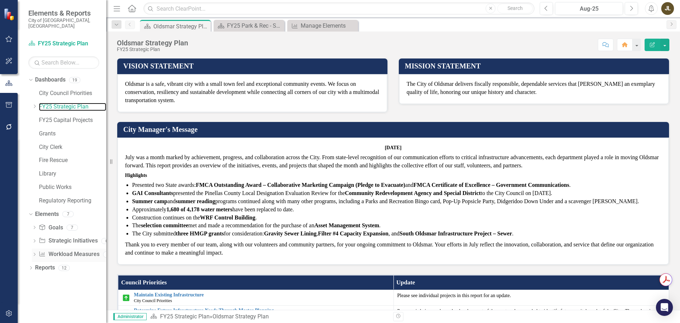  What do you see at coordinates (393, 248) in the screenshot?
I see `p: Thank you to every member of our team, along with our volunteers and community partners, for your...` at bounding box center [393, 248].